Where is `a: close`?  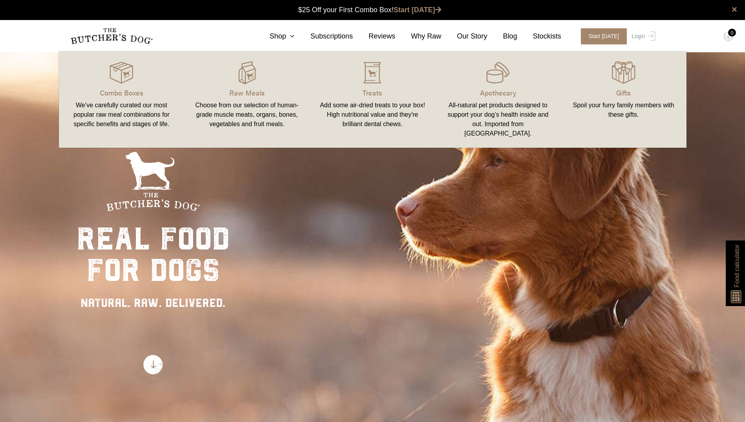 a: close is located at coordinates (734, 9).